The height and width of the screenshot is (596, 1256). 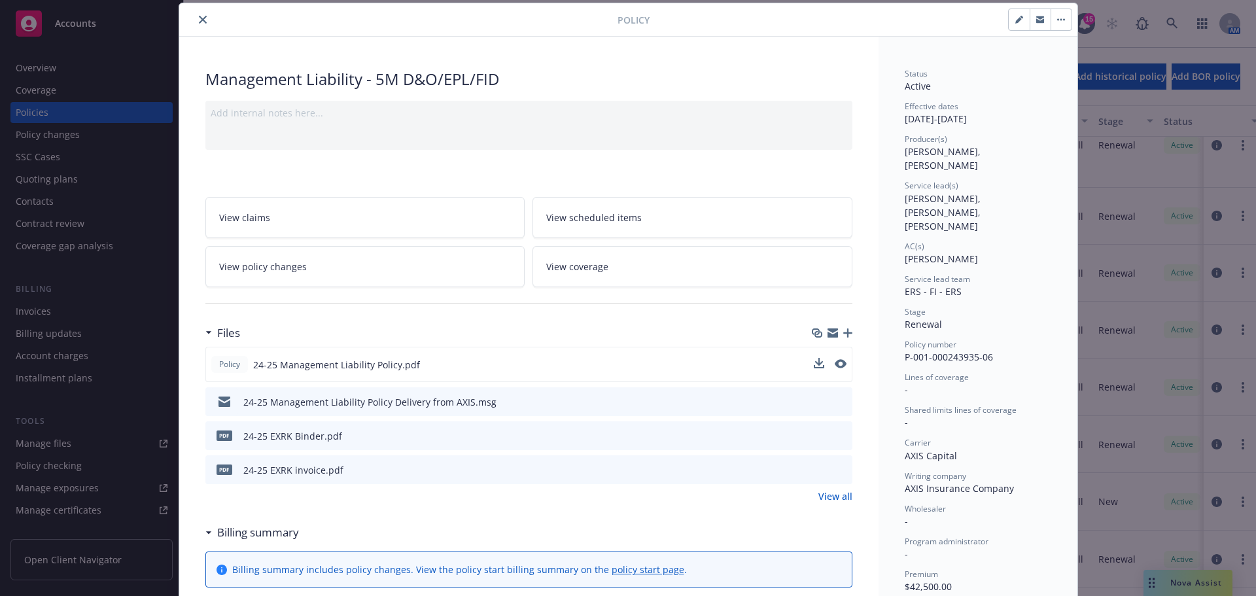 I want to click on span: AC(s), so click(x=915, y=246).